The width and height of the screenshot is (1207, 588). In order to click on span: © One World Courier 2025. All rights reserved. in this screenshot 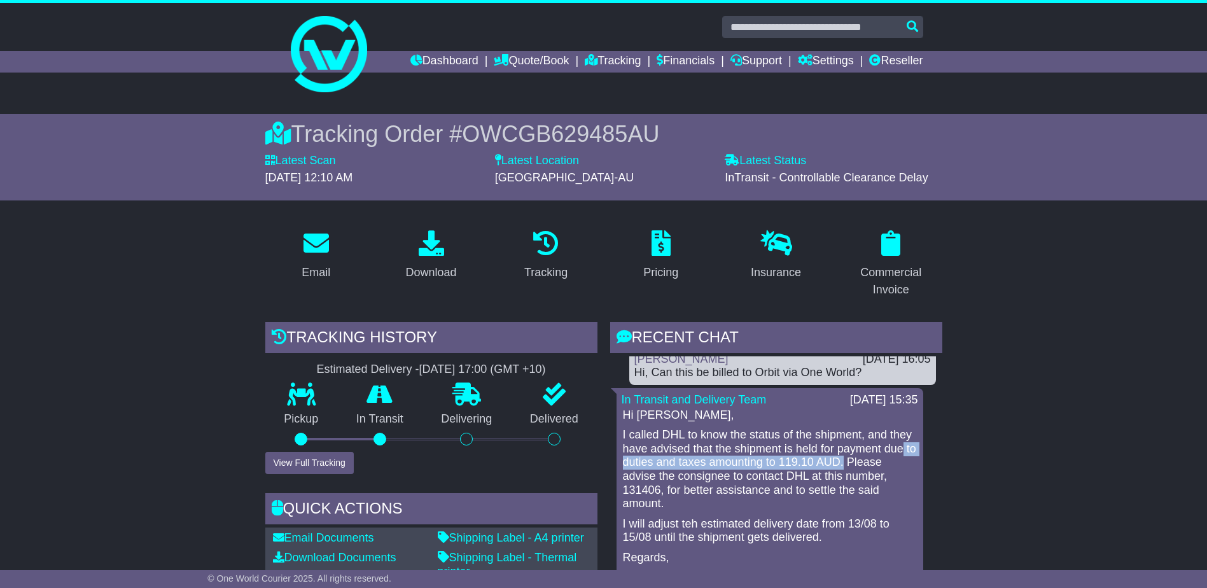, I will do `click(299, 578)`.